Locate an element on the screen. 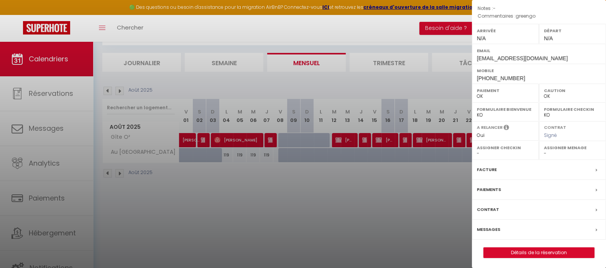 The width and height of the screenshot is (606, 268). label: Paiements is located at coordinates (489, 189).